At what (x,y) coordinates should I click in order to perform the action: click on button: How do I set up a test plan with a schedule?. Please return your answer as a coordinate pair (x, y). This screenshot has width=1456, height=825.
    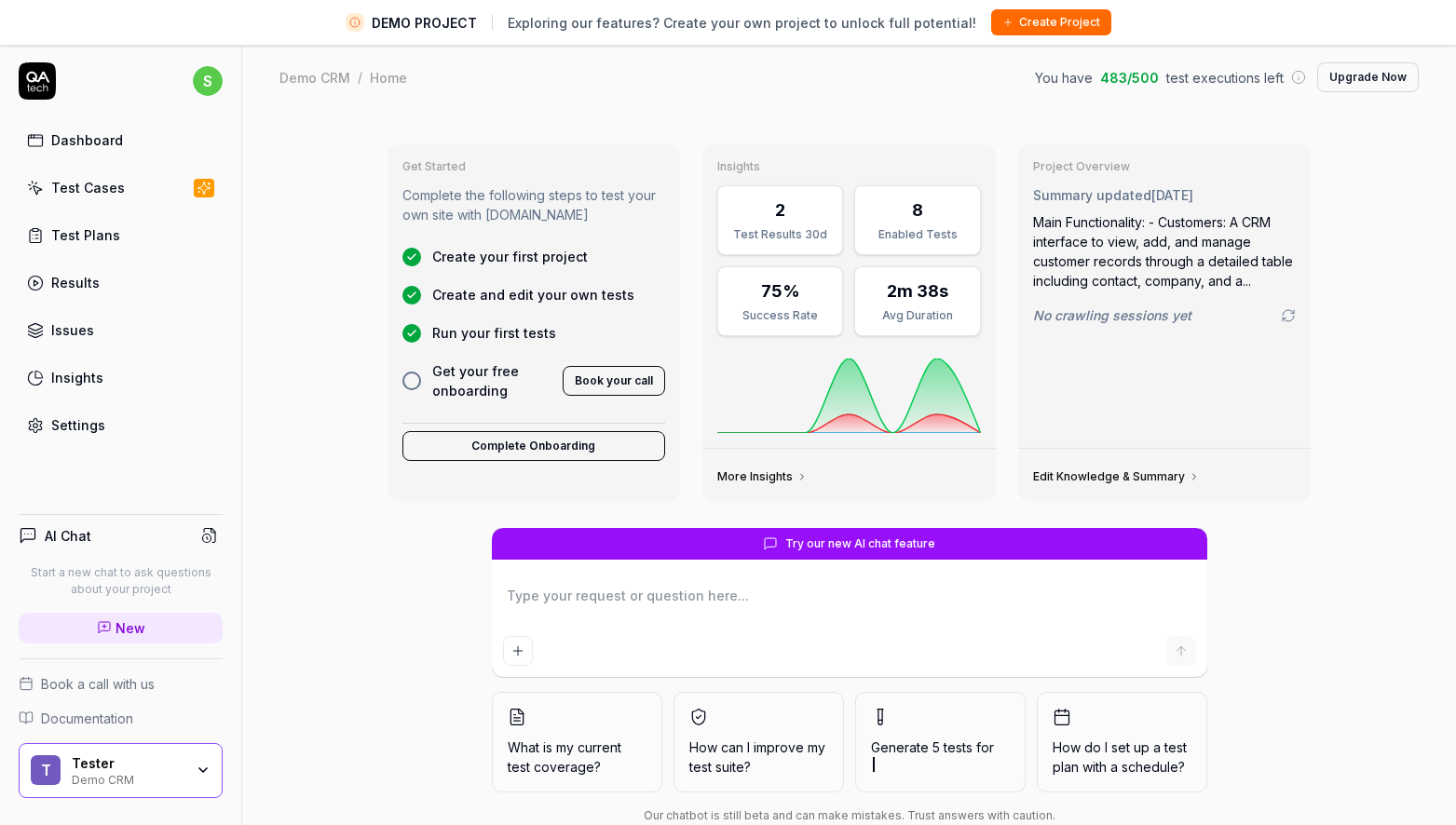
    Looking at the image, I should click on (1122, 742).